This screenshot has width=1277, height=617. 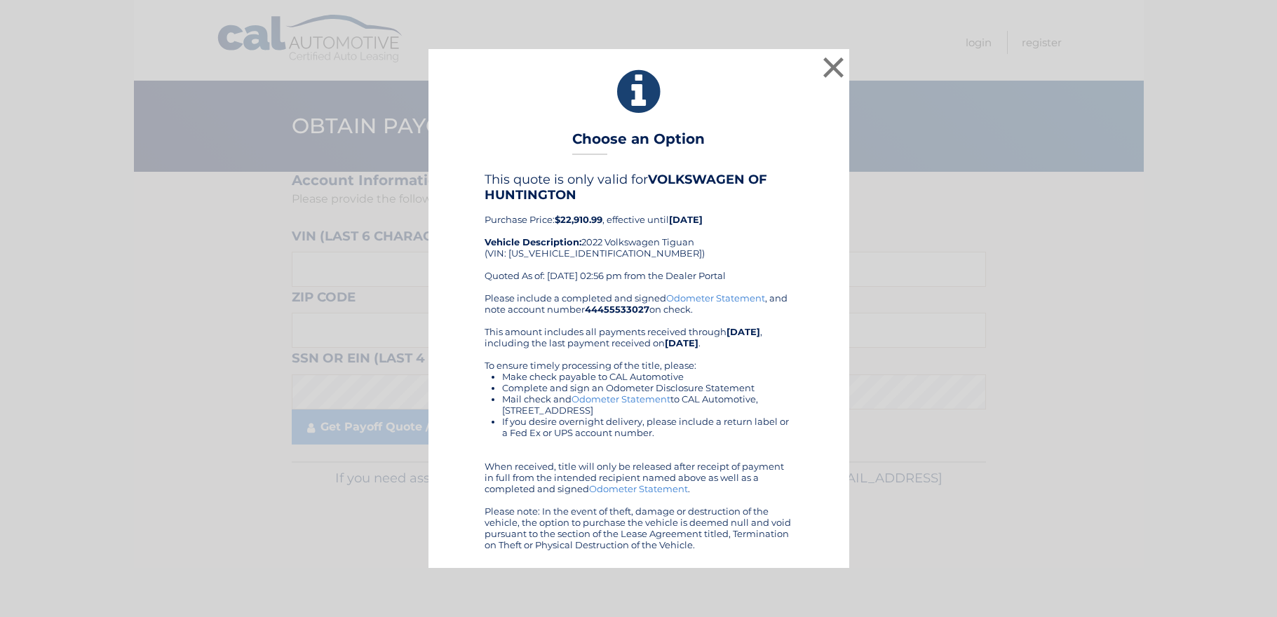 What do you see at coordinates (639, 422) in the screenshot?
I see `div: Please include a completed and signed , and note account number on check. This amount includes al...` at bounding box center [639, 422].